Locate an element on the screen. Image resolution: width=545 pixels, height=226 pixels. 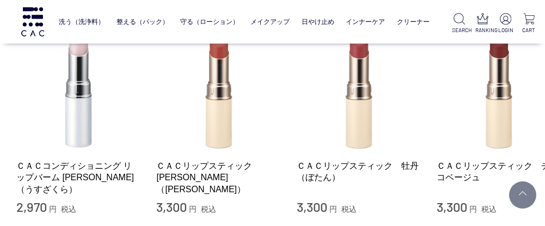
a: 整える（パック） is located at coordinates (143, 22).